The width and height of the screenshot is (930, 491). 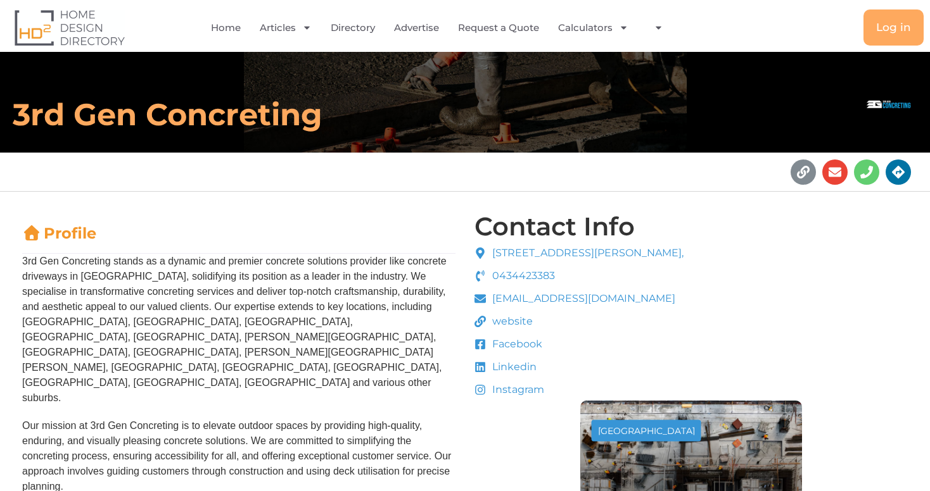 What do you see at coordinates (510, 322) in the screenshot?
I see `span: website` at bounding box center [510, 322].